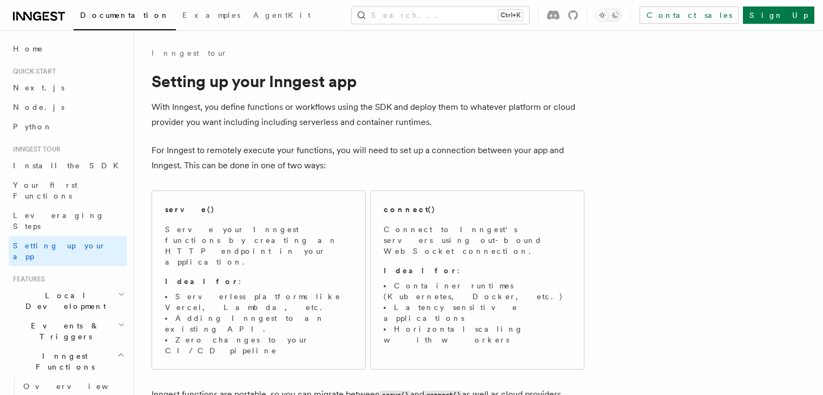 The height and width of the screenshot is (395, 823). I want to click on span: Home, so click(28, 49).